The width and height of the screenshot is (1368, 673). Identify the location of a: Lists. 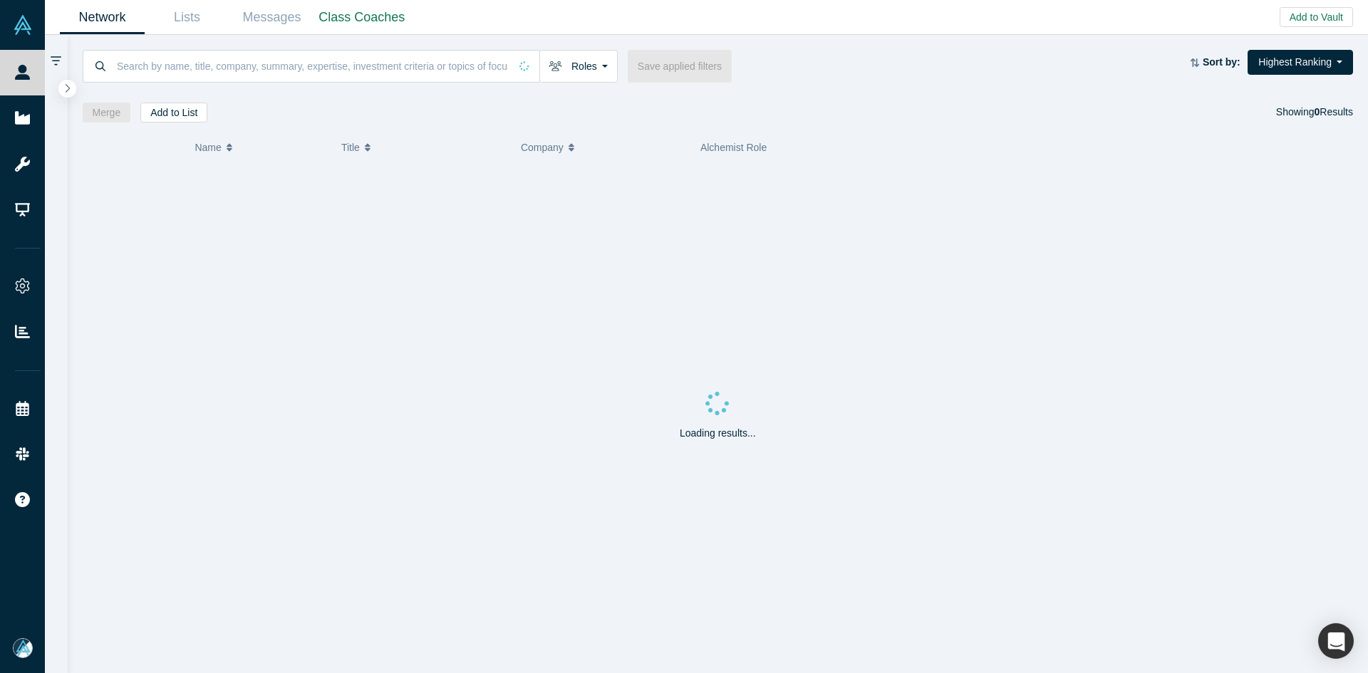
(187, 17).